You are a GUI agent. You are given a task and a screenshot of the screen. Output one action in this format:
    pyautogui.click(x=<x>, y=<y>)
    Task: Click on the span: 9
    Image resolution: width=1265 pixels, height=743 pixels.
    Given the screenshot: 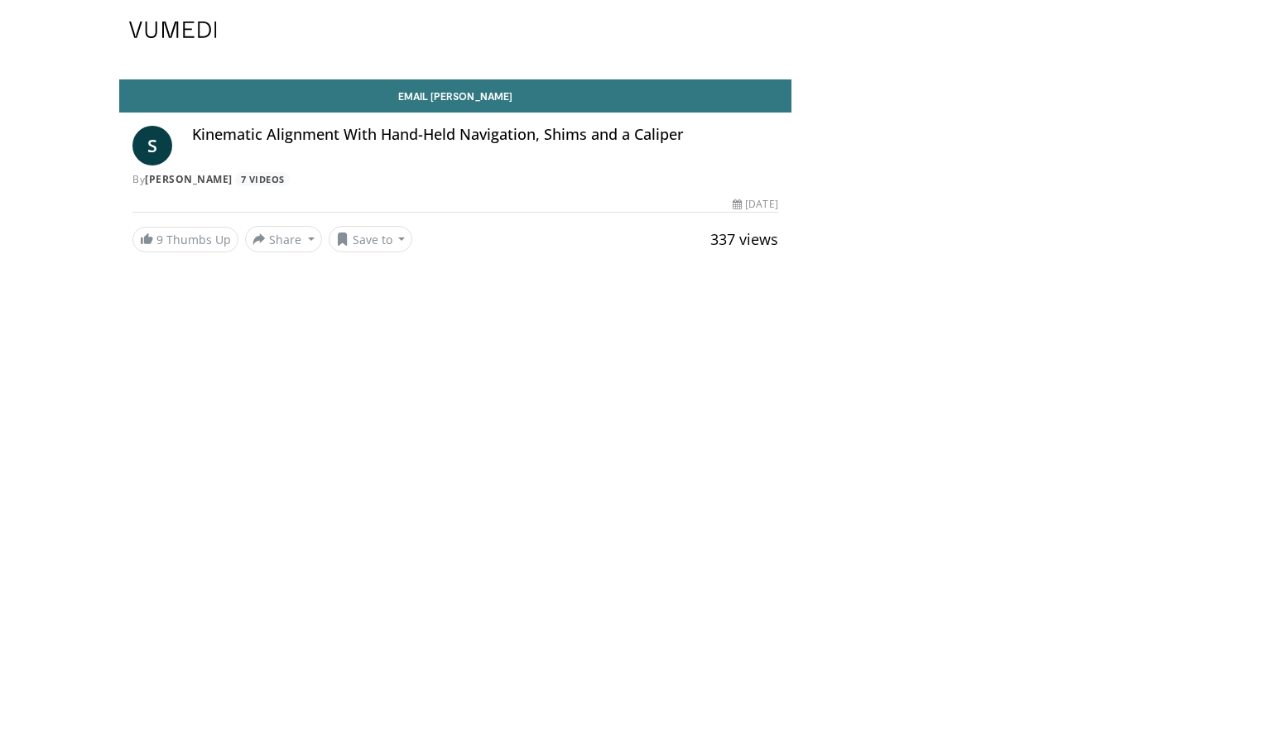 What is the action you would take?
    pyautogui.click(x=160, y=239)
    